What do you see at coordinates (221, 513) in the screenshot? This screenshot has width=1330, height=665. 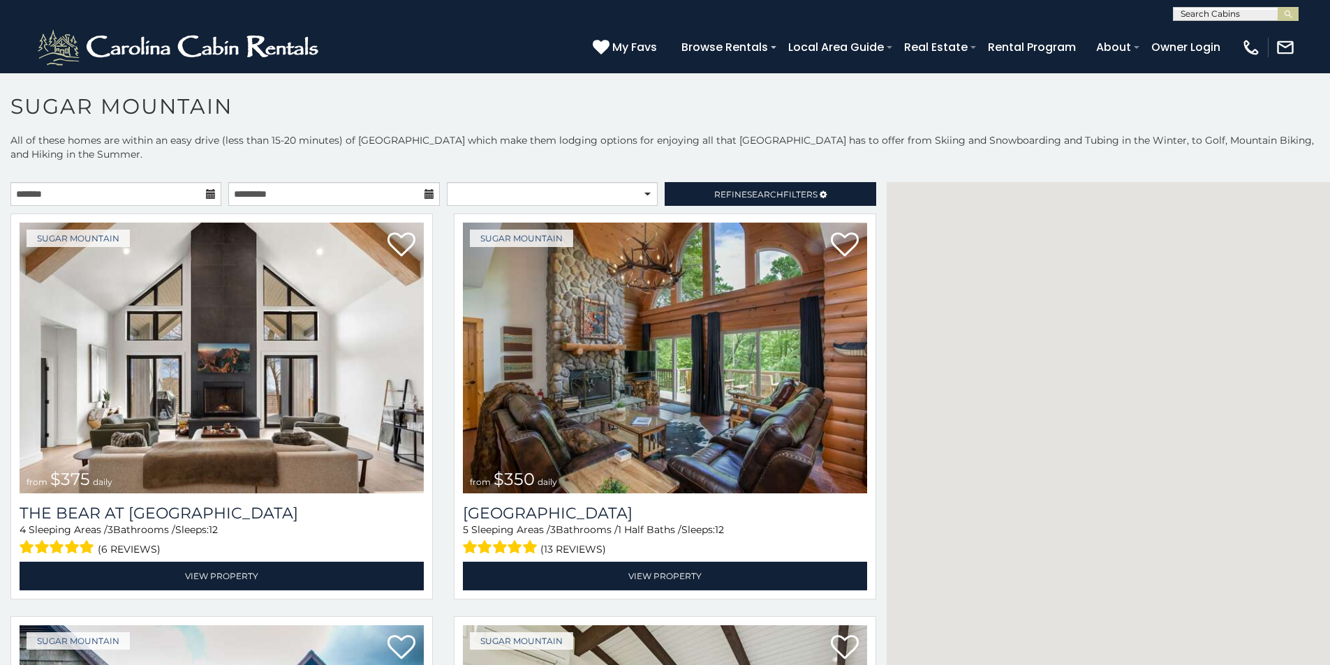 I see `h3: The Bear At Sugar Mountain` at bounding box center [221, 513].